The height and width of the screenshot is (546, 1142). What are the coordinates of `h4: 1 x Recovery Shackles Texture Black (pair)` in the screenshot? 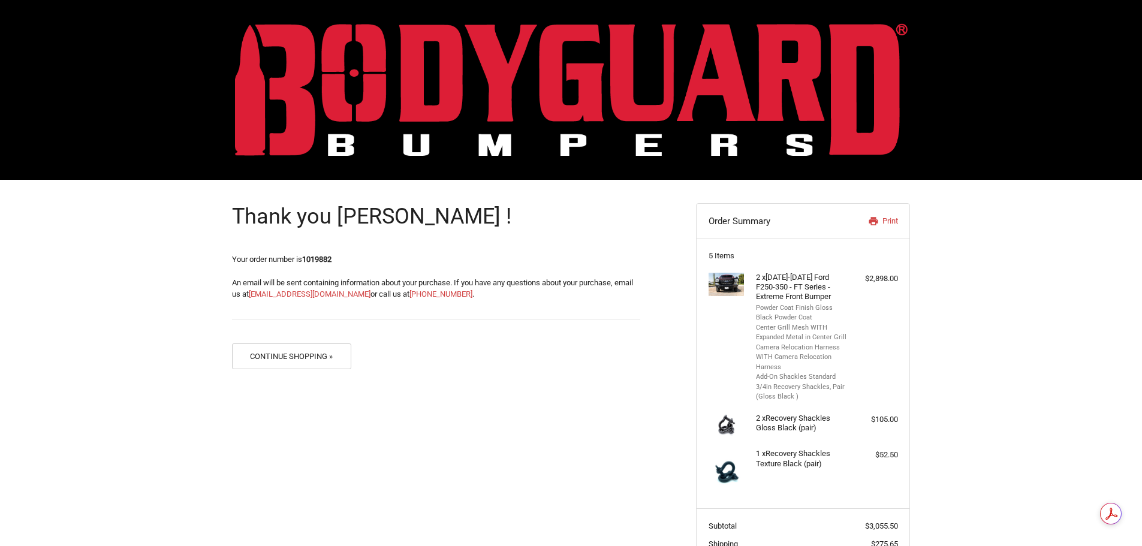 It's located at (801, 459).